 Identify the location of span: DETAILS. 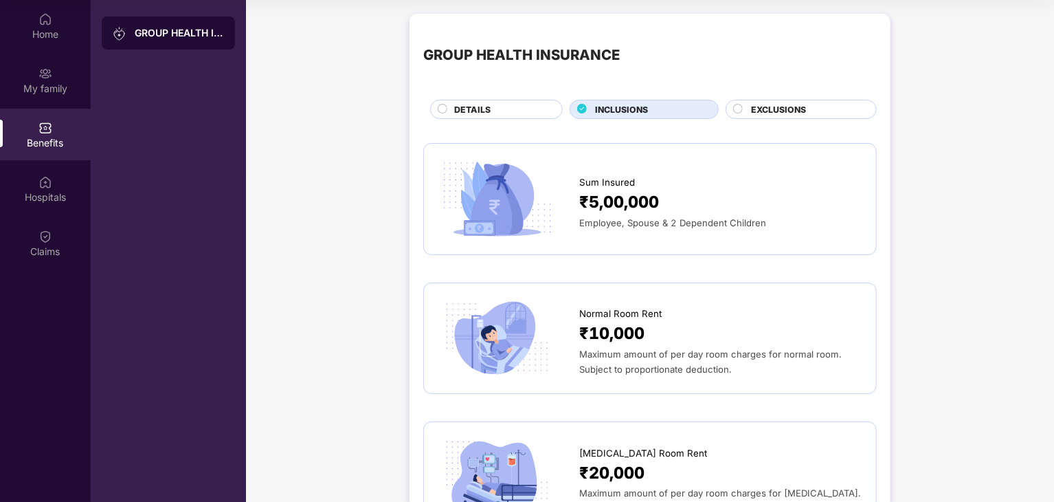
(472, 109).